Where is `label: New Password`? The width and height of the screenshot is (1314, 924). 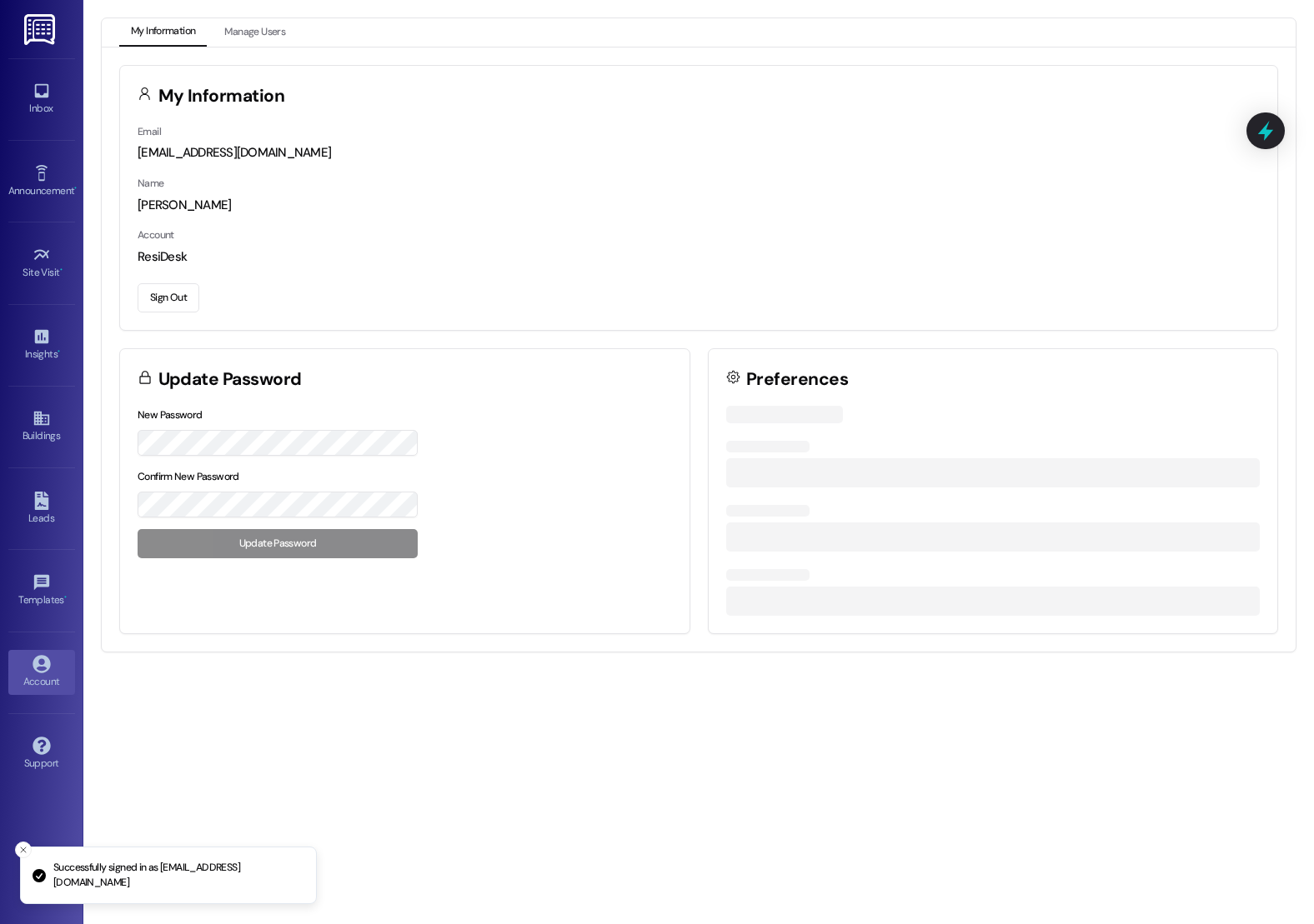
label: New Password is located at coordinates (170, 415).